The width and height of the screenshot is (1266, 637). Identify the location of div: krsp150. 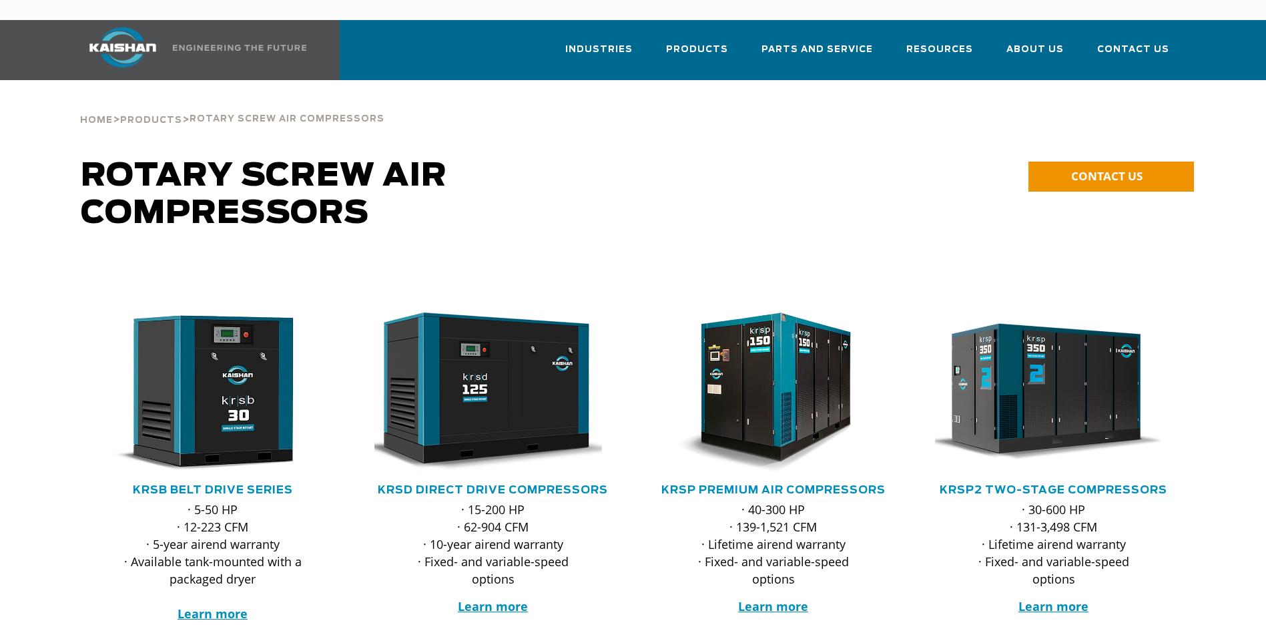
(773, 392).